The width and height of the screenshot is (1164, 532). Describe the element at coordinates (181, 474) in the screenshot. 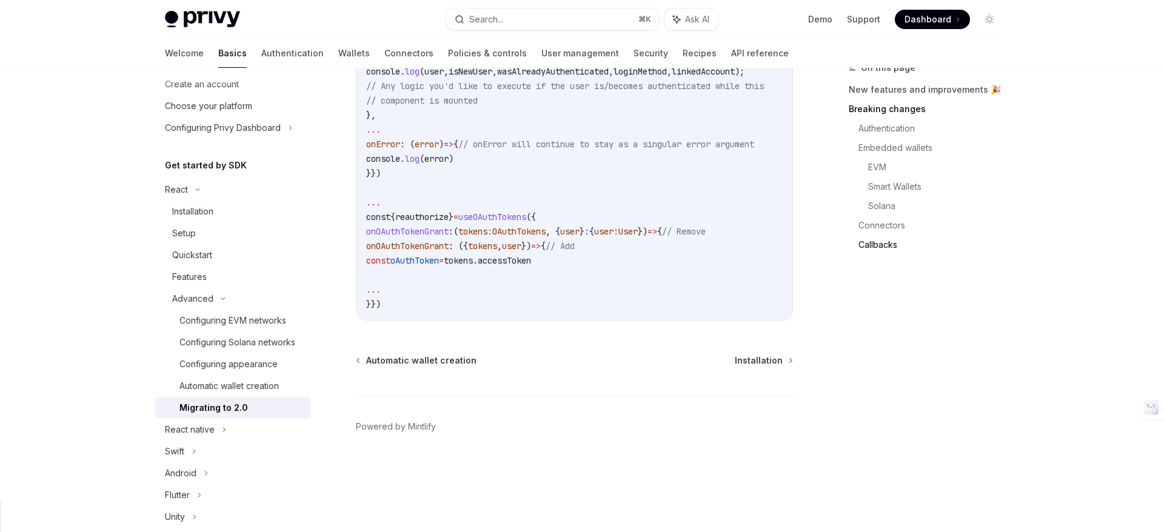

I see `div: Android` at that location.